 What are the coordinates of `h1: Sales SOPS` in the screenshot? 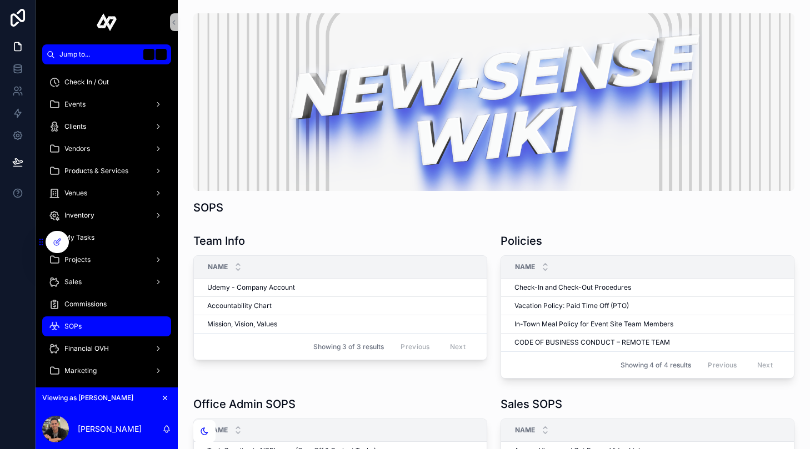 It's located at (531, 404).